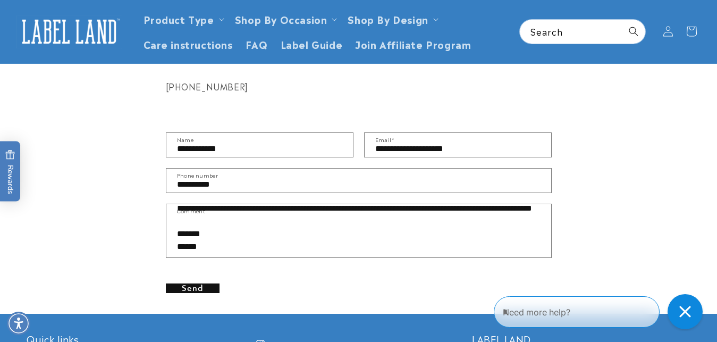  I want to click on span: Label Guide, so click(311, 44).